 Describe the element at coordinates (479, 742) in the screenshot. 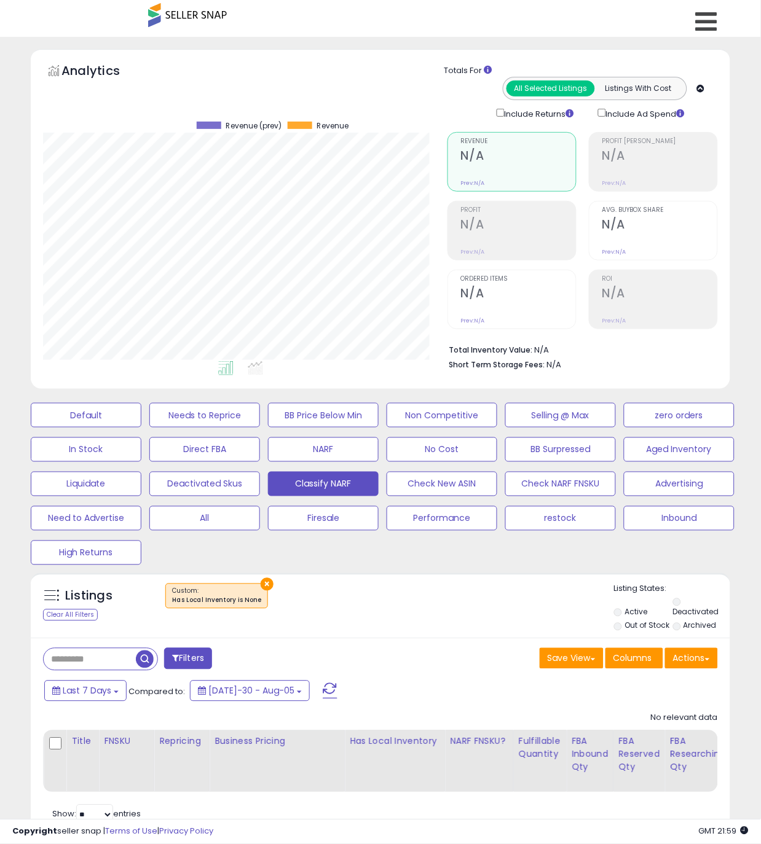

I see `div: NARF FNSKU?` at that location.